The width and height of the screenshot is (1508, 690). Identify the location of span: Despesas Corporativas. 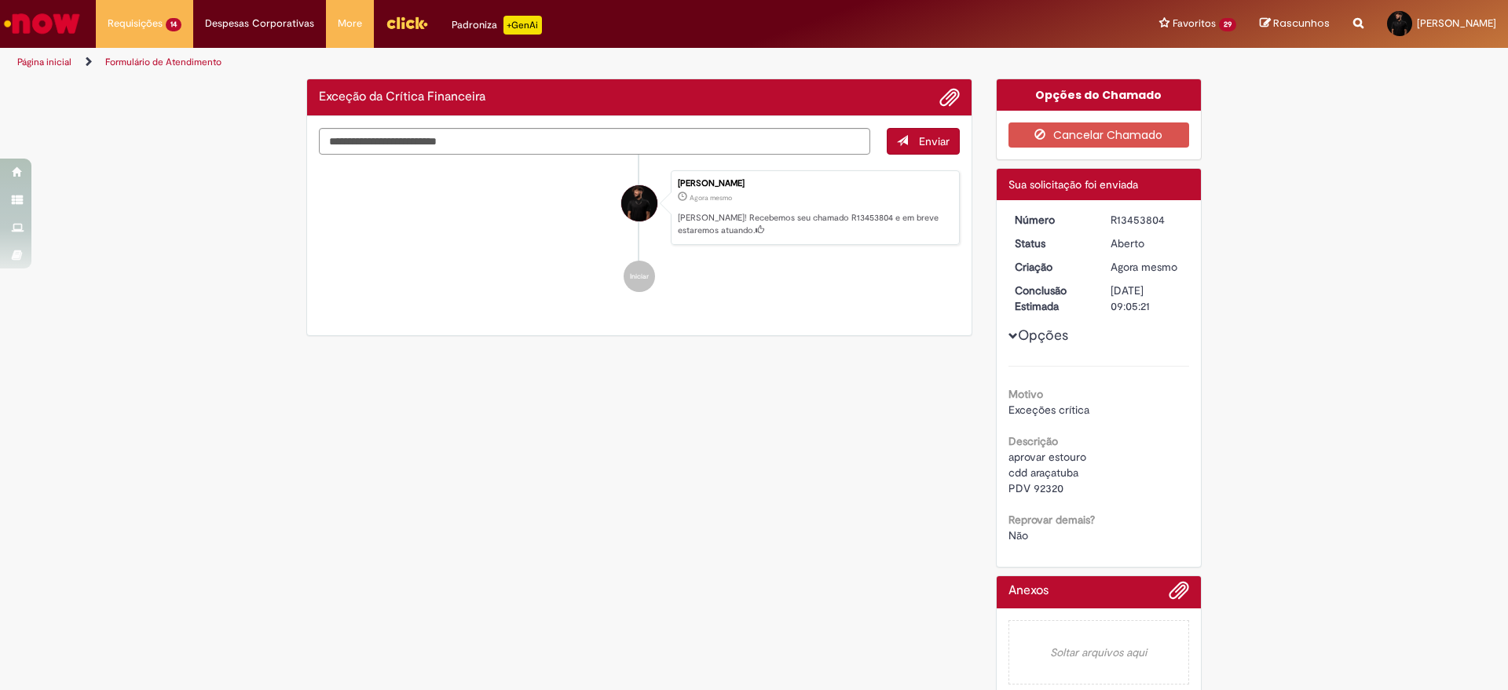
(259, 24).